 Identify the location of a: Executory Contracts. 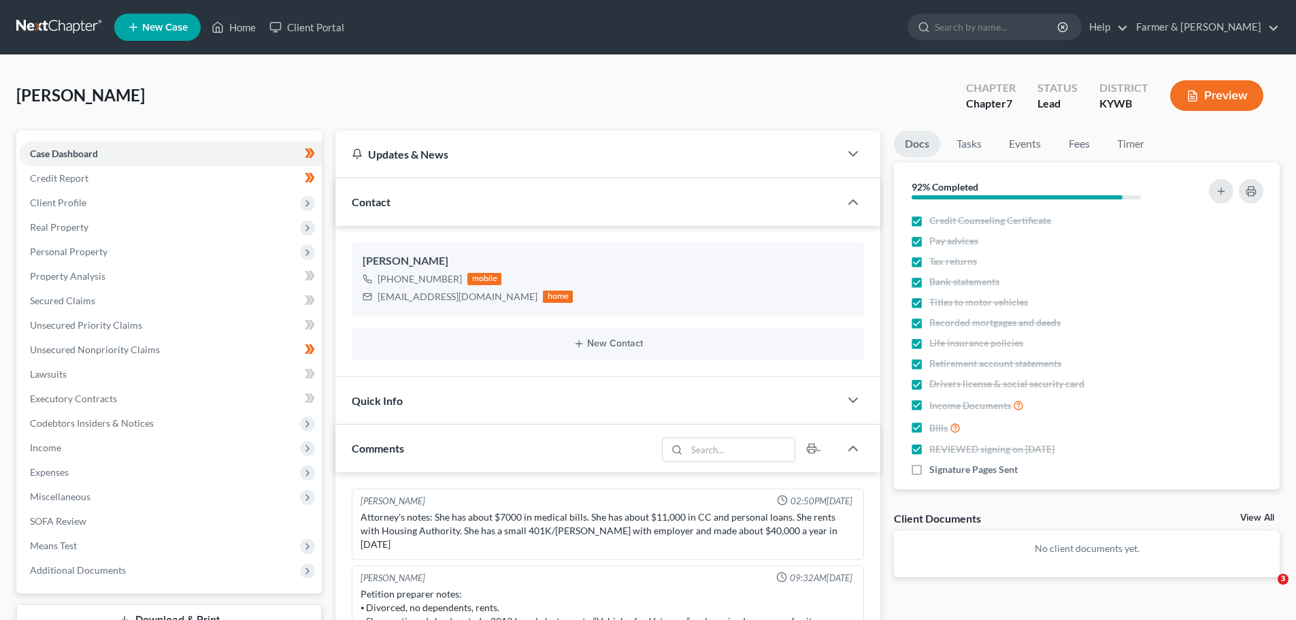
(170, 399).